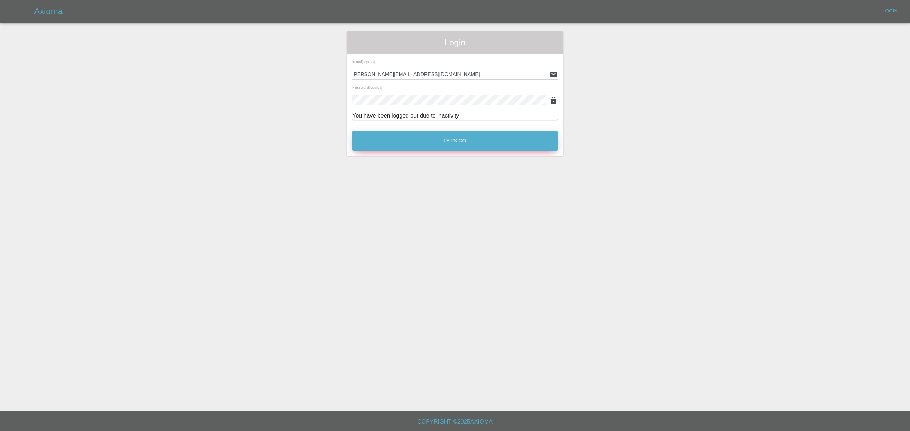  Describe the element at coordinates (367, 87) in the screenshot. I see `span: Password` at that location.